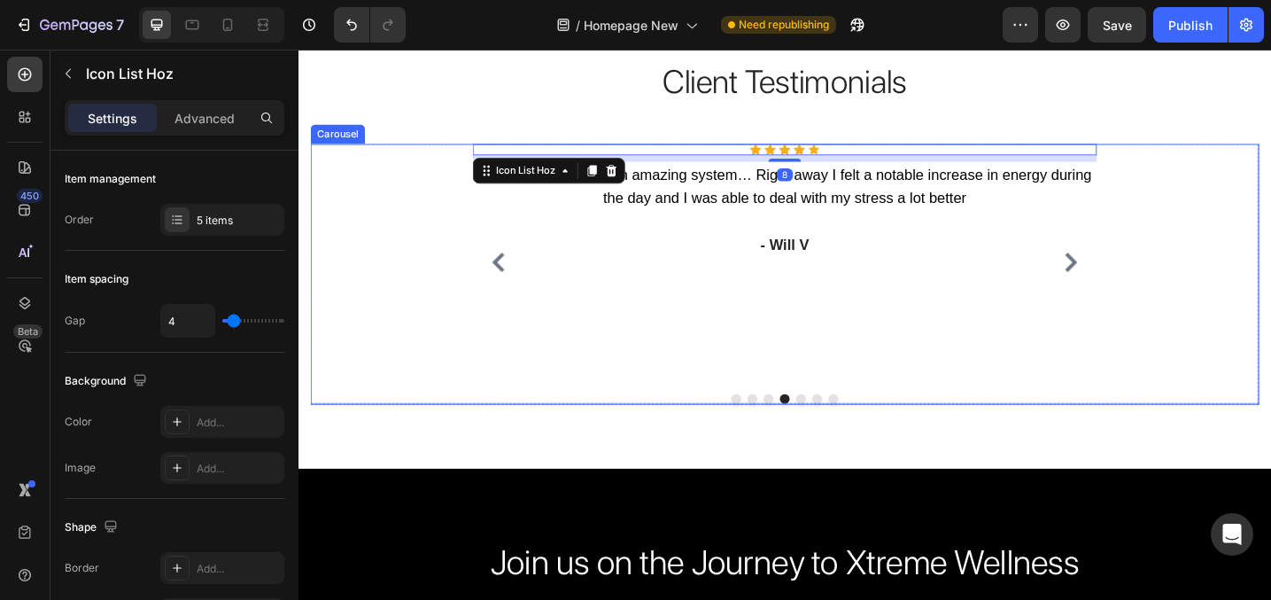 The height and width of the screenshot is (600, 1271). Describe the element at coordinates (631, 25) in the screenshot. I see `span: Homepage New` at that location.